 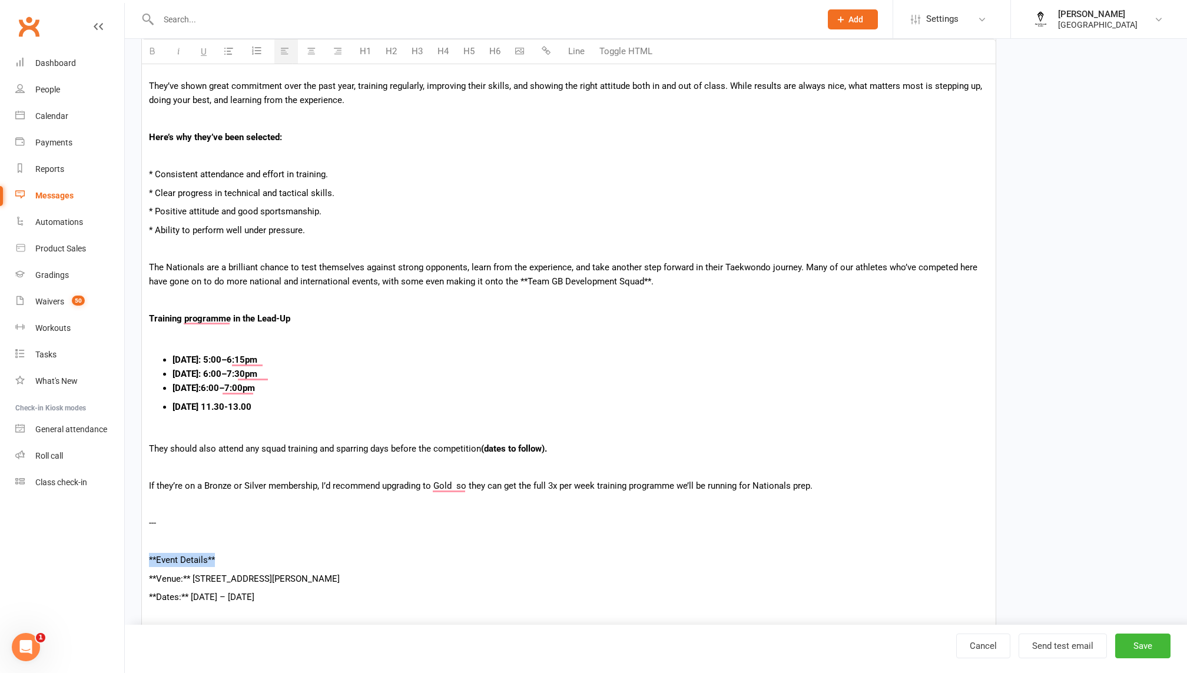 I want to click on a: Automations, so click(x=69, y=222).